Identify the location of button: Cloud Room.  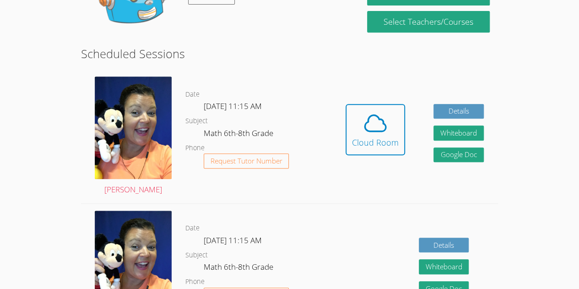
(375, 129).